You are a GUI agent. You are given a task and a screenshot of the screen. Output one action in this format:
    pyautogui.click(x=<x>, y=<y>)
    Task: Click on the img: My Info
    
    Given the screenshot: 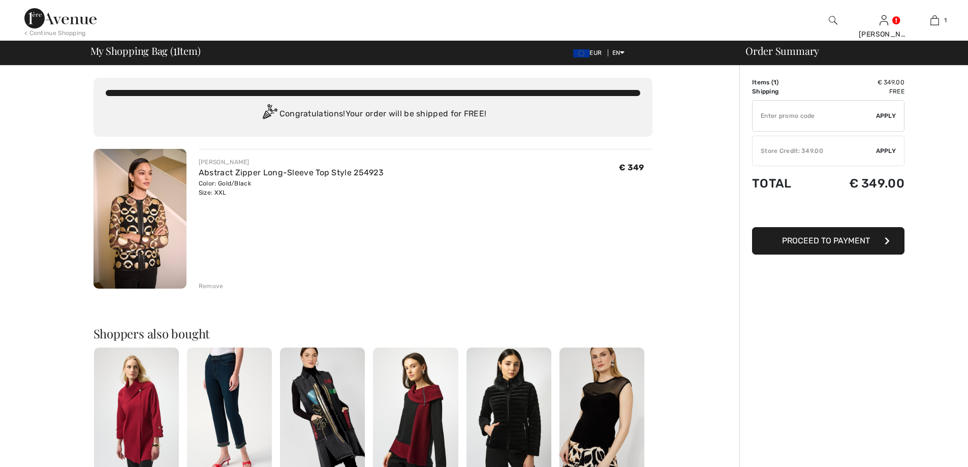 What is the action you would take?
    pyautogui.click(x=883, y=20)
    